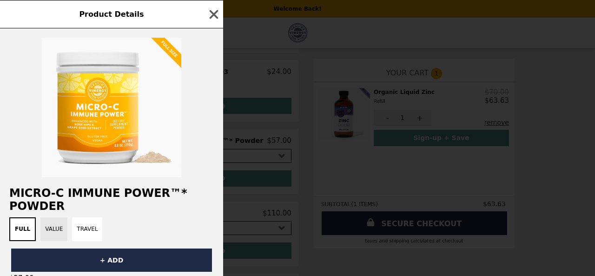 The image size is (595, 276). Describe the element at coordinates (111, 14) in the screenshot. I see `span: Product Details` at that location.